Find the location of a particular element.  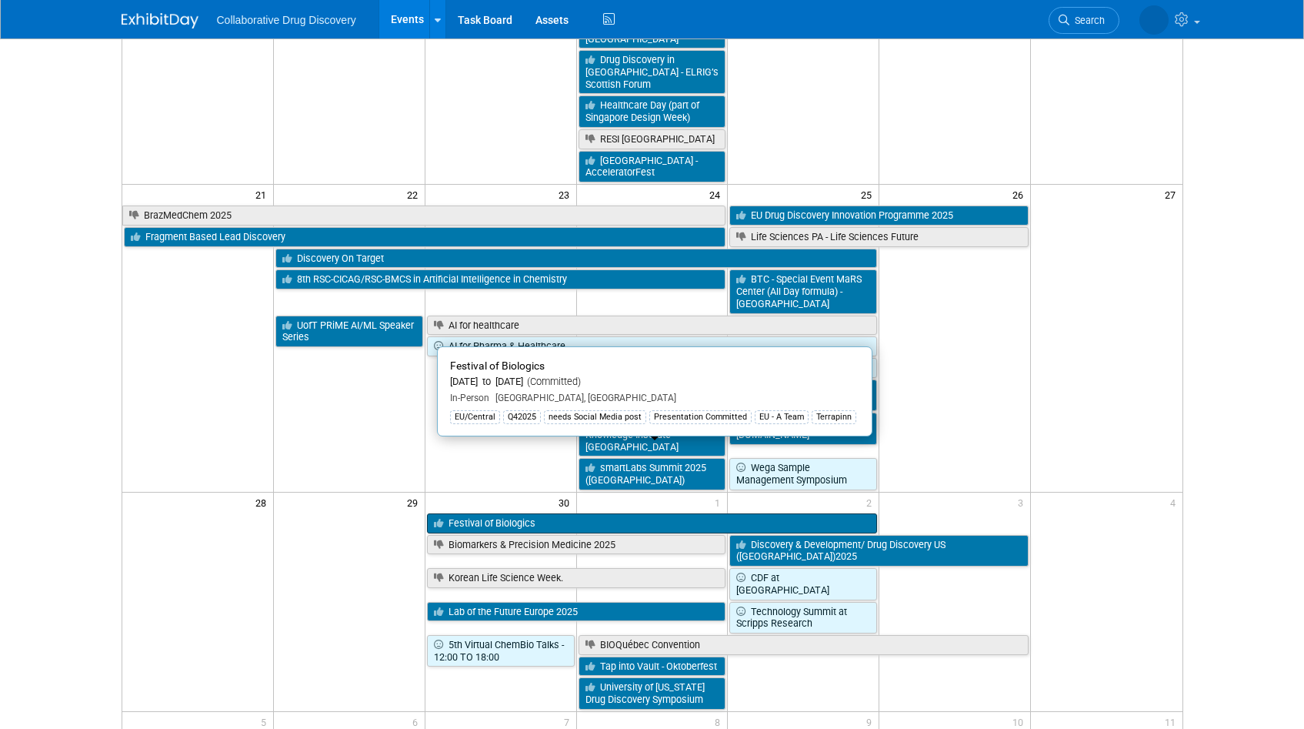

a: Festival of Biologics is located at coordinates (652, 523).